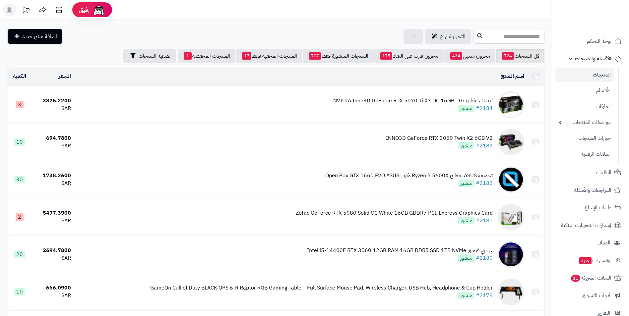 The width and height of the screenshot is (629, 316). I want to click on a: مخزون منتهي434, so click(470, 56).